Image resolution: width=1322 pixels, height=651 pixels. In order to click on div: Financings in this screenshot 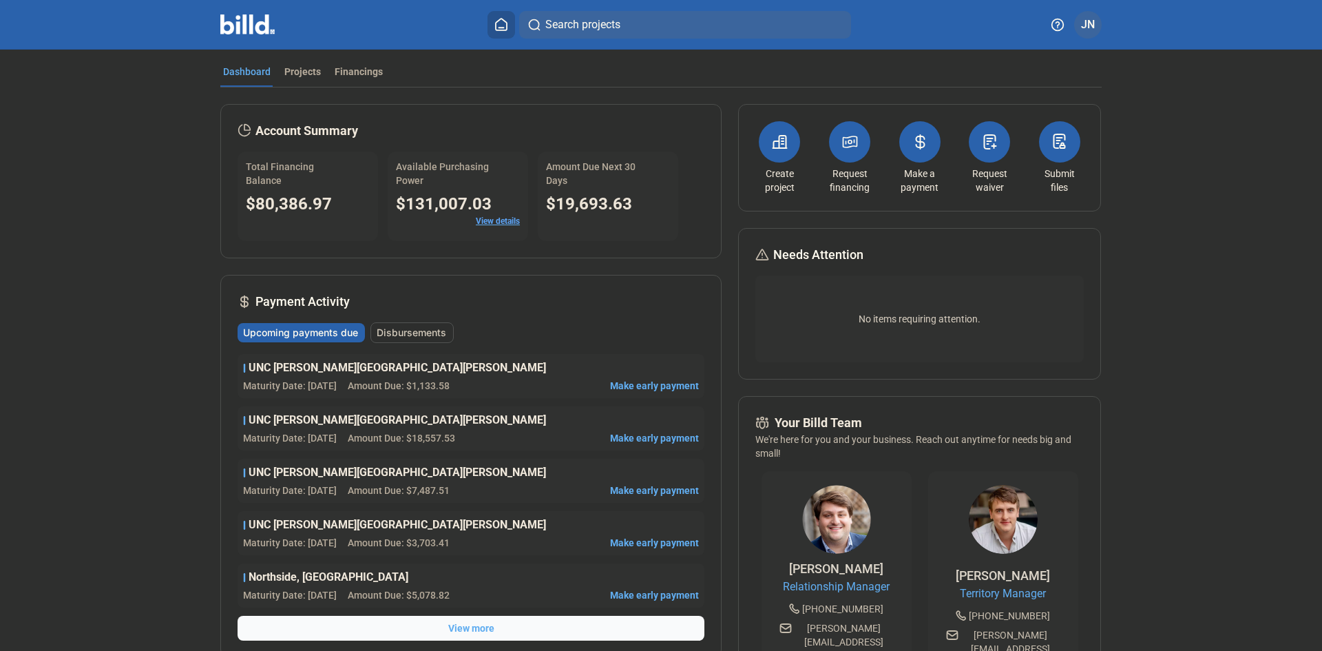, I will do `click(359, 72)`.